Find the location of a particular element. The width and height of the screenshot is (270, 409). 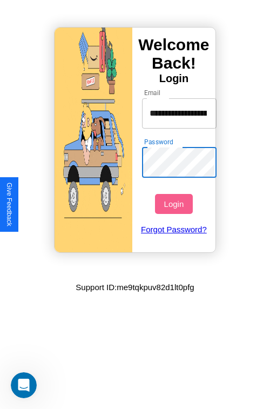

h4: Login is located at coordinates (174, 78).